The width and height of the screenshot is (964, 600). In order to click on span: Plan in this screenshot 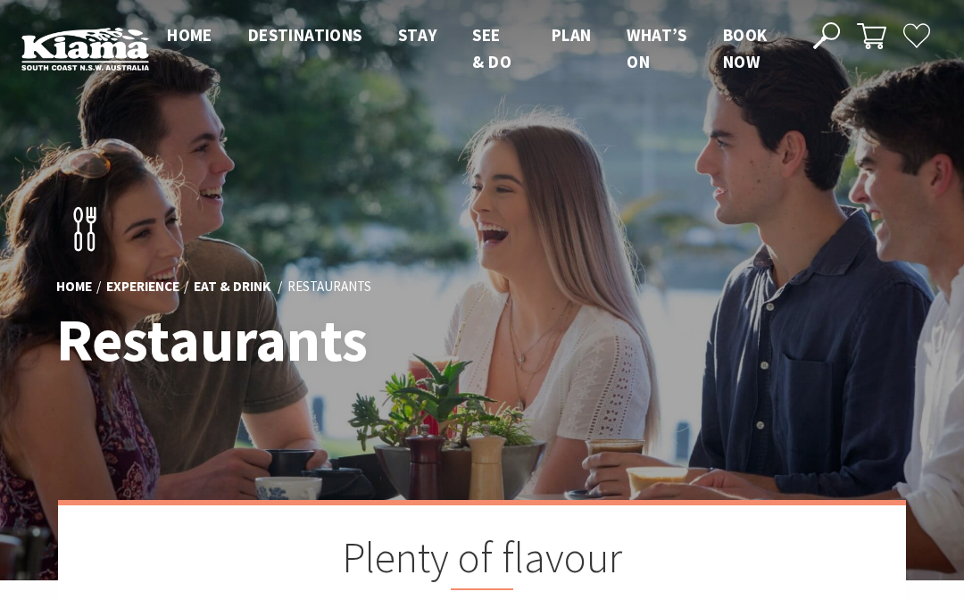, I will do `click(571, 35)`.